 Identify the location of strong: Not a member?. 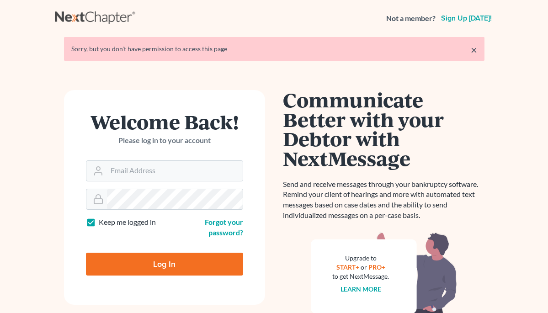
(411, 18).